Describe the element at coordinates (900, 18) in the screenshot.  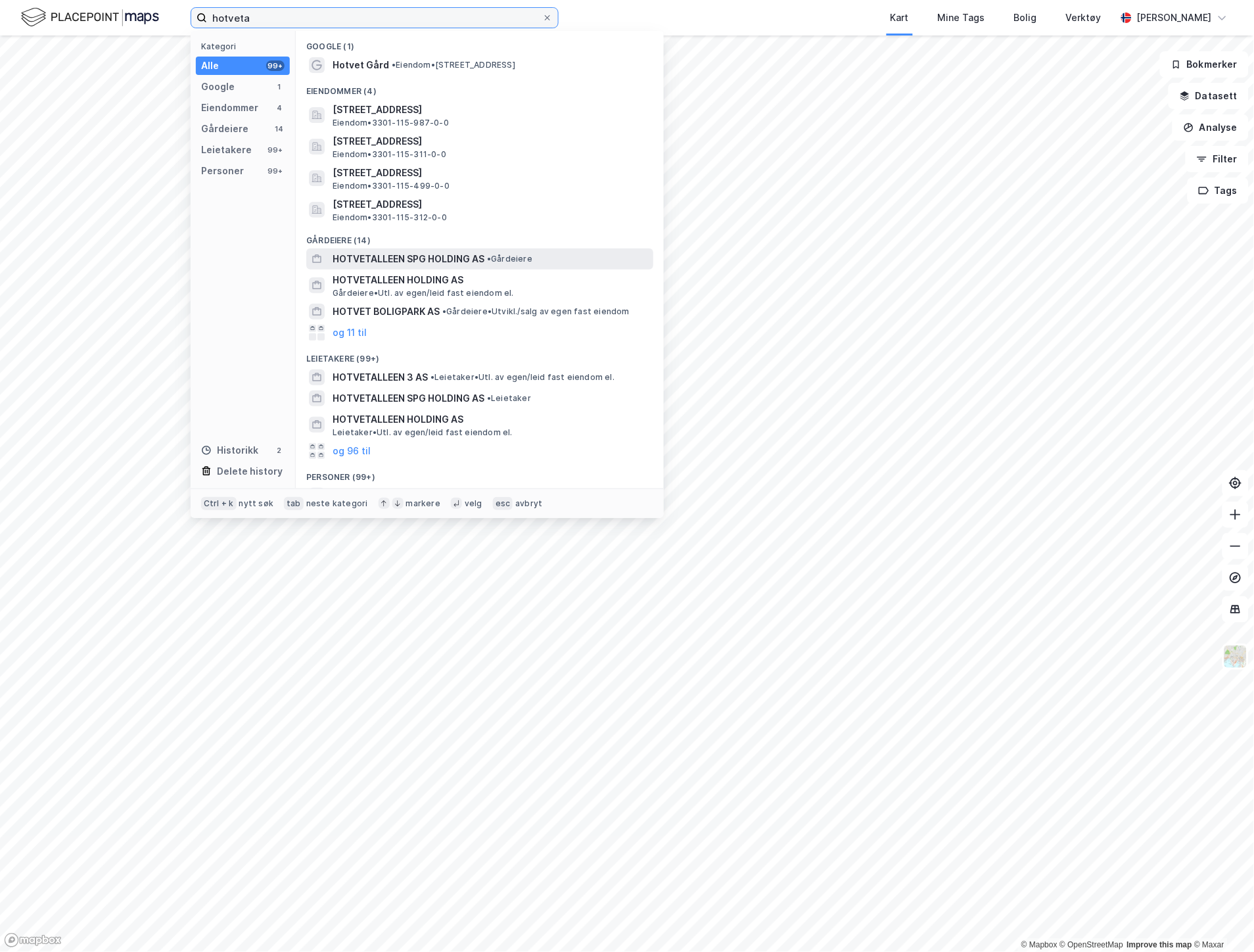
I see `div: Kart` at that location.